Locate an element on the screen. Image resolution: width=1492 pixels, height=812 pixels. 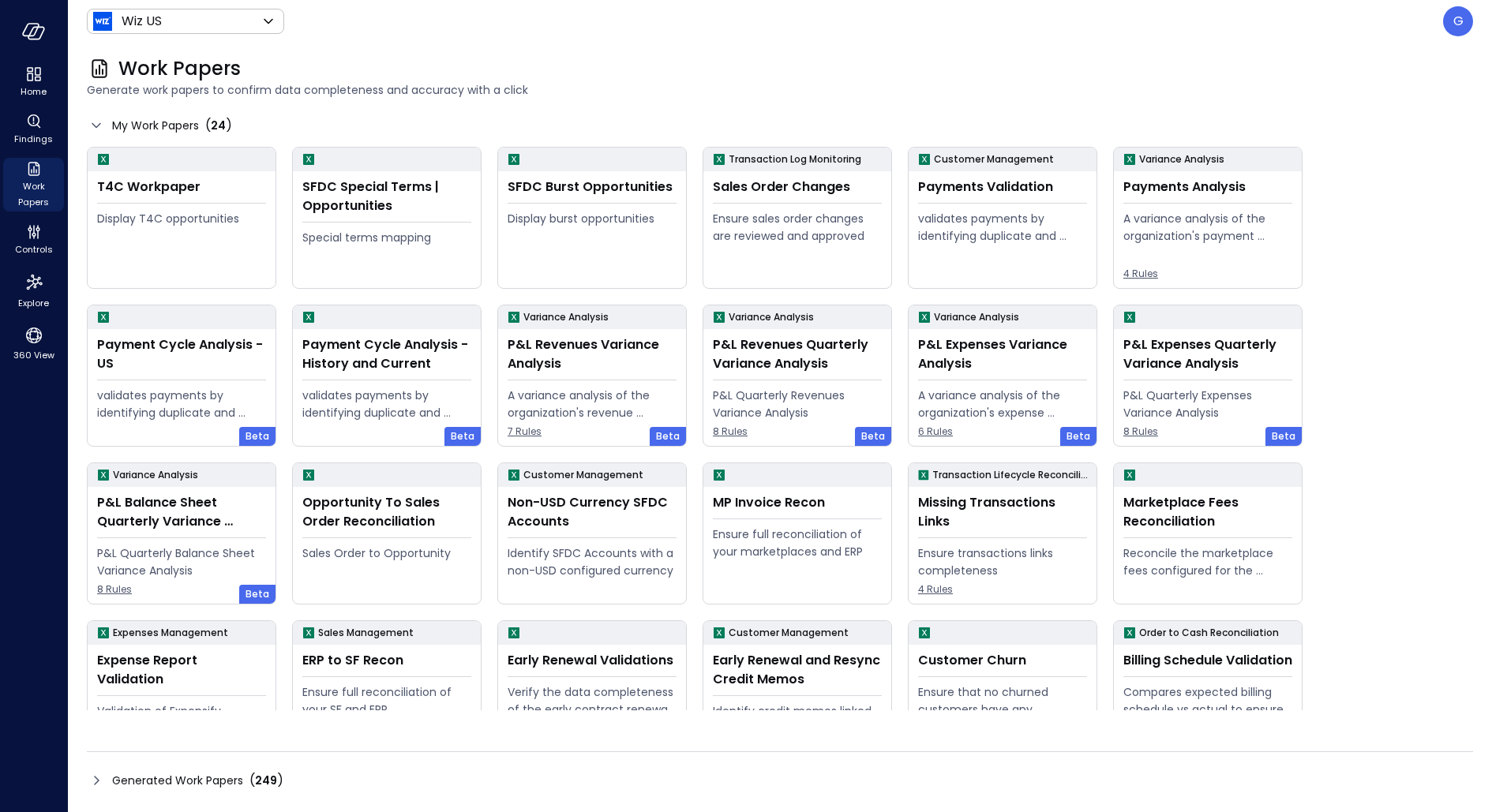
div: Controls is located at coordinates (33, 240).